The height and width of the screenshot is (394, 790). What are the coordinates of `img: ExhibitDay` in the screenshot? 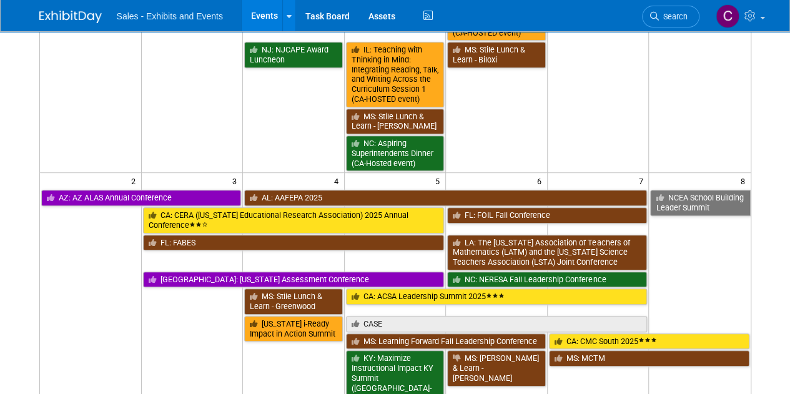 It's located at (71, 17).